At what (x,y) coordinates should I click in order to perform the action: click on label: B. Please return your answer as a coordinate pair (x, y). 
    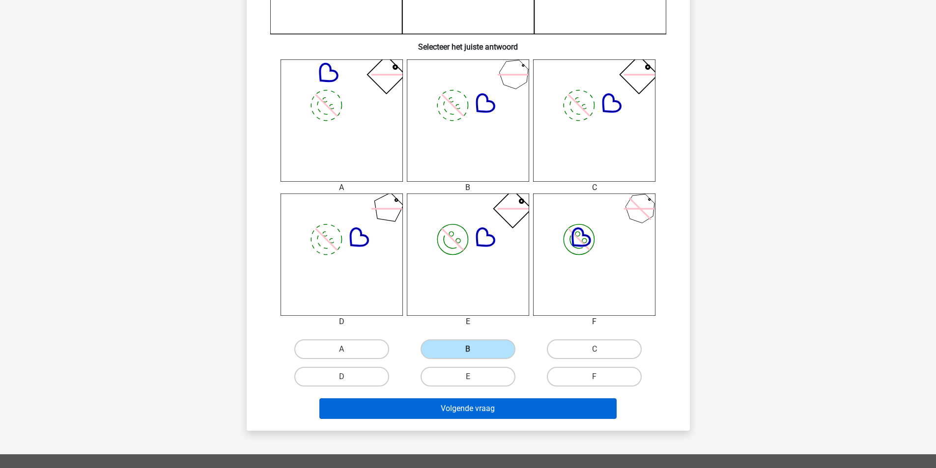
    Looking at the image, I should click on (468, 349).